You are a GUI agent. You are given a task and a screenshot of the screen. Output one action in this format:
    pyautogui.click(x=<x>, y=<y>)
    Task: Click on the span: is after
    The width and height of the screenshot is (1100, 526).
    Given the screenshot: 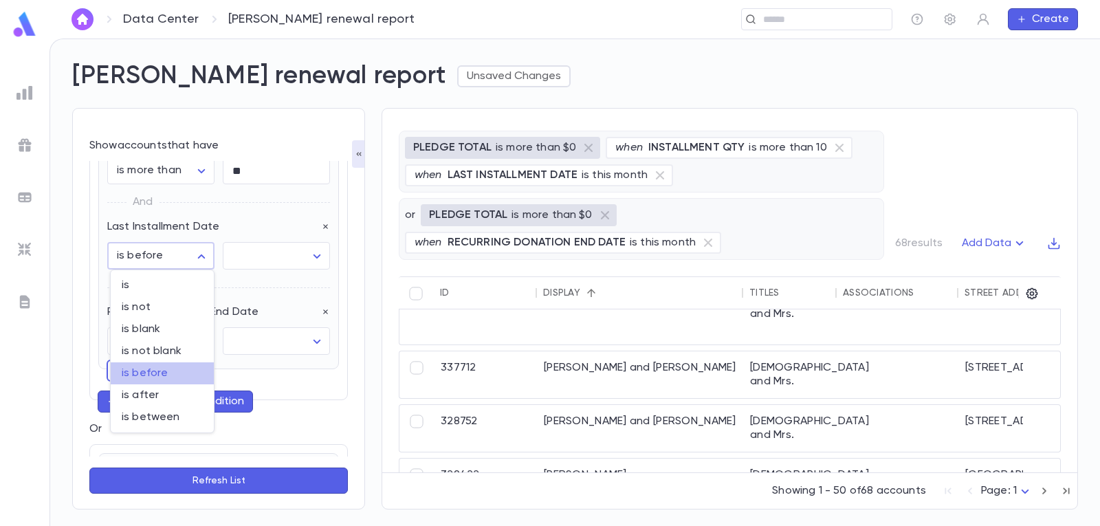 What is the action you would take?
    pyautogui.click(x=162, y=395)
    